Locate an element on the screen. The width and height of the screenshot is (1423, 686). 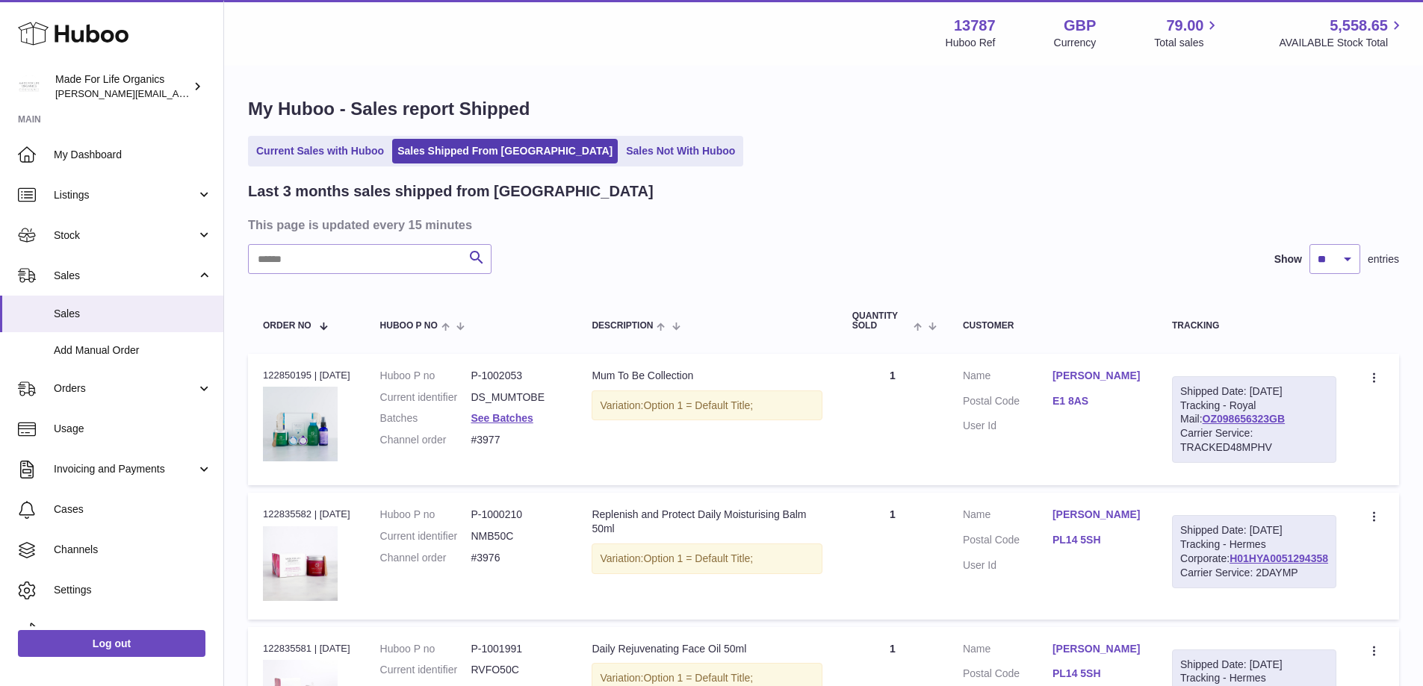
dd: #3977 is located at coordinates (516, 440).